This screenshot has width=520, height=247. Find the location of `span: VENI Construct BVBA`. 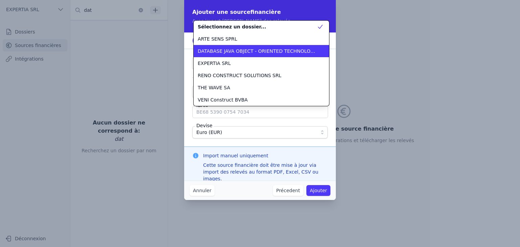

span: VENI Construct BVBA is located at coordinates (223, 100).